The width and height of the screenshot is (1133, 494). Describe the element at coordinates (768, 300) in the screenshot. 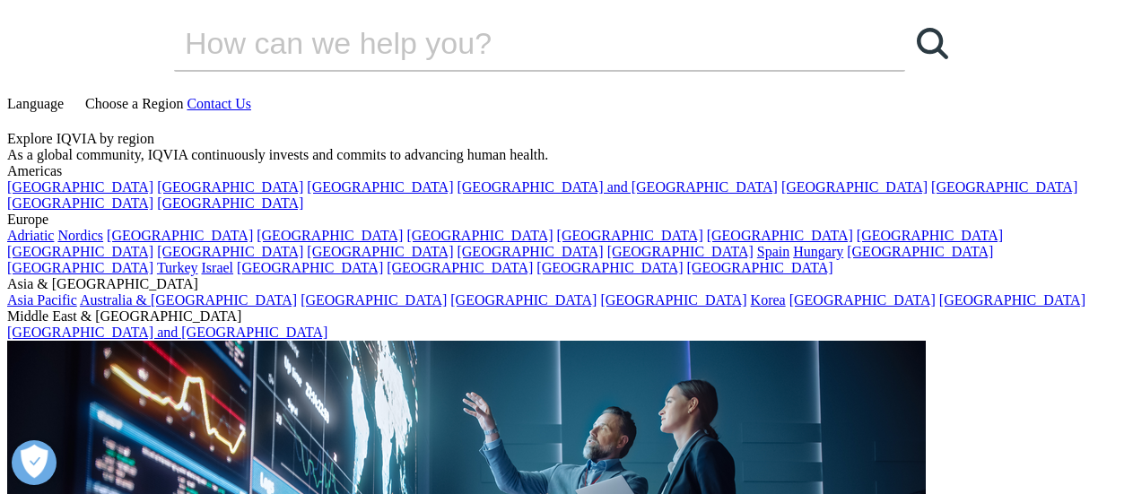

I see `a: Korea` at that location.